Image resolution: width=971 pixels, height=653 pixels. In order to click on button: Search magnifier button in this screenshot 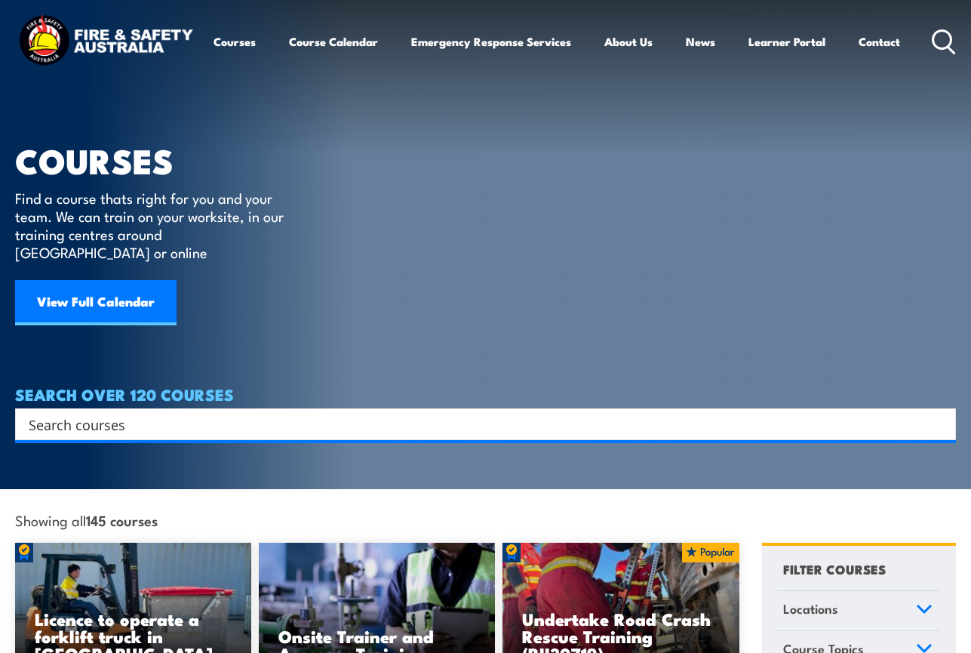, I will do `click(940, 424)`.